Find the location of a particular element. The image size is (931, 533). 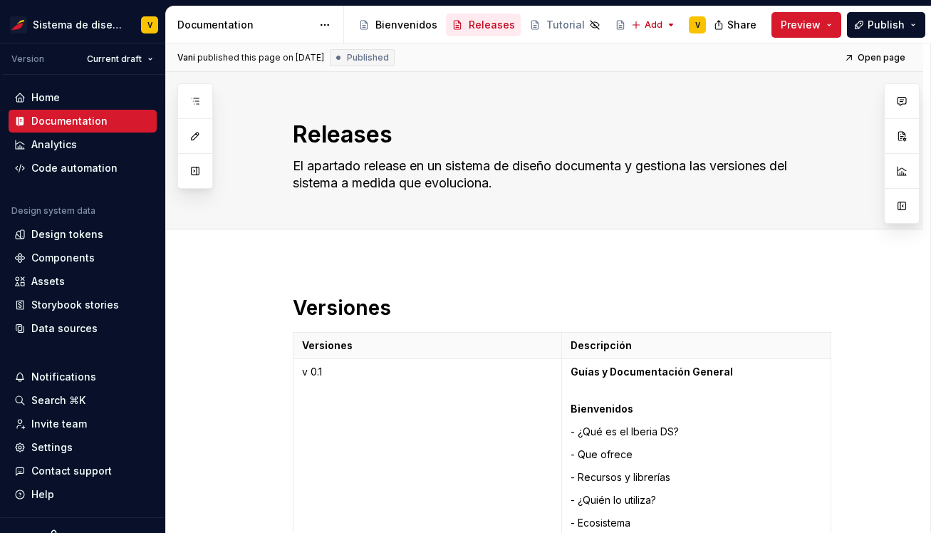

span: Publish is located at coordinates (886, 25).